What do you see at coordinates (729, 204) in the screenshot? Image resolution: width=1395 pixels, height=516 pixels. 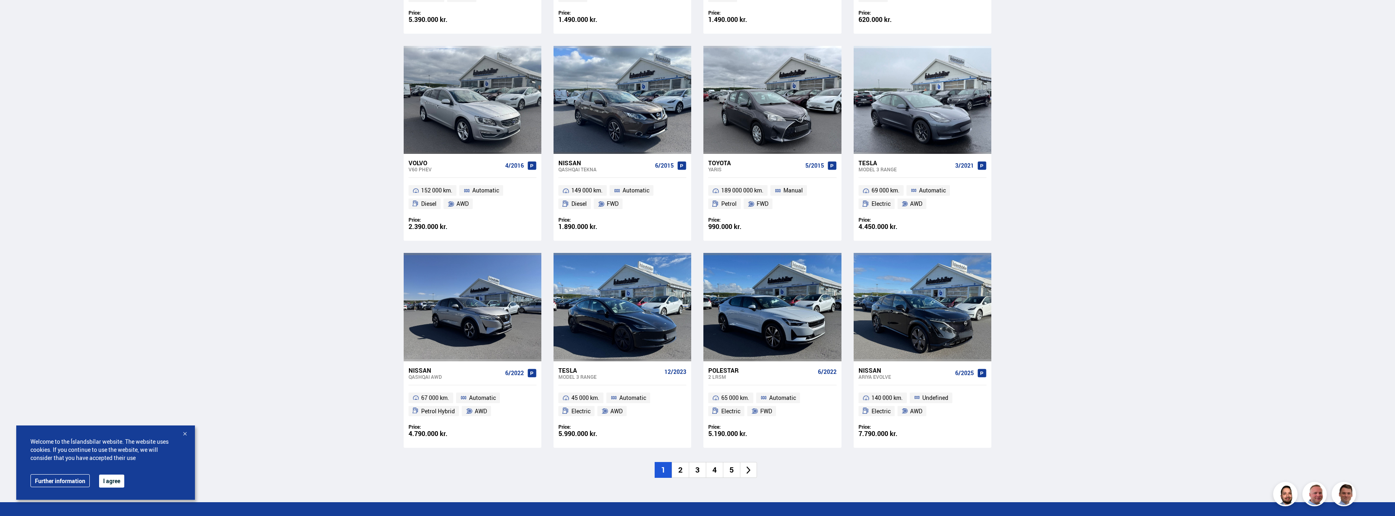 I see `span: Petrol` at bounding box center [729, 204].